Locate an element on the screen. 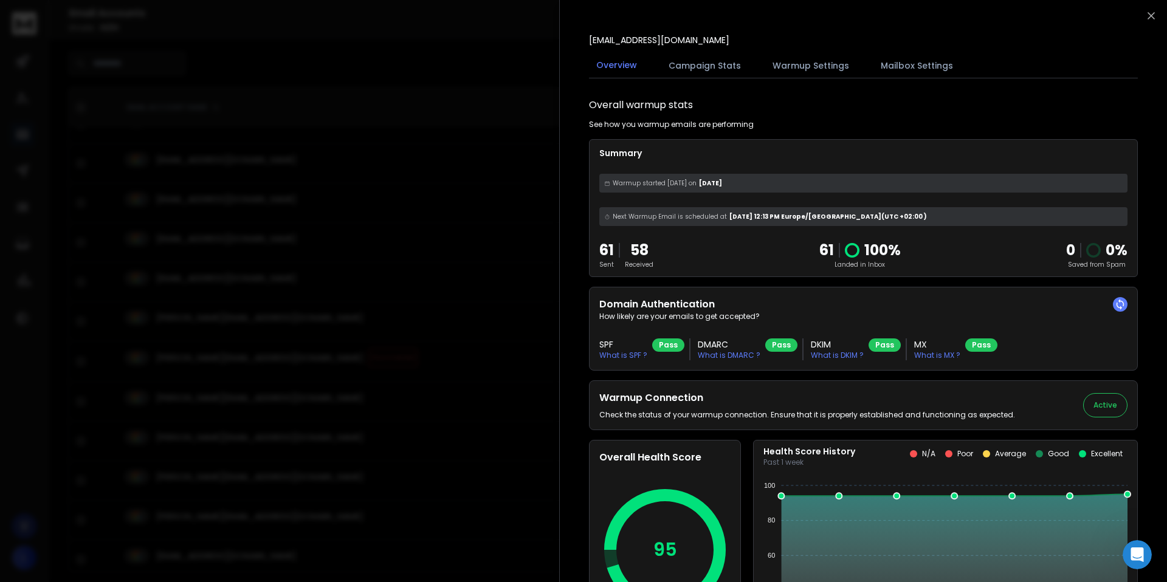  p: What is DMARC ? is located at coordinates (729, 356).